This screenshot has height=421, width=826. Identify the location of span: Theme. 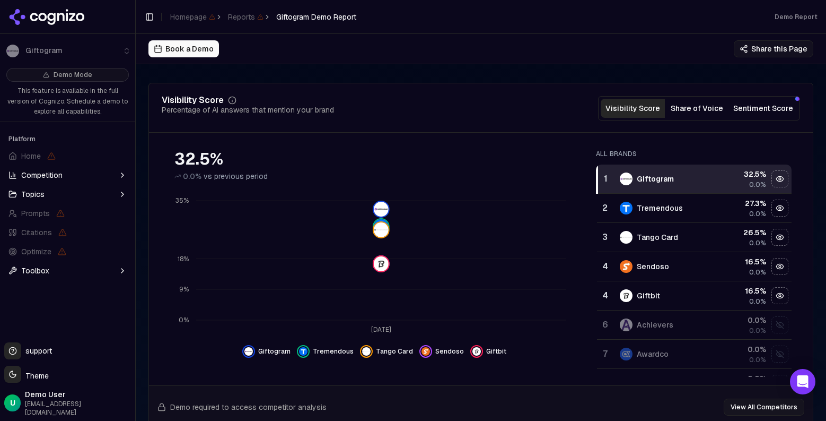
(35, 376).